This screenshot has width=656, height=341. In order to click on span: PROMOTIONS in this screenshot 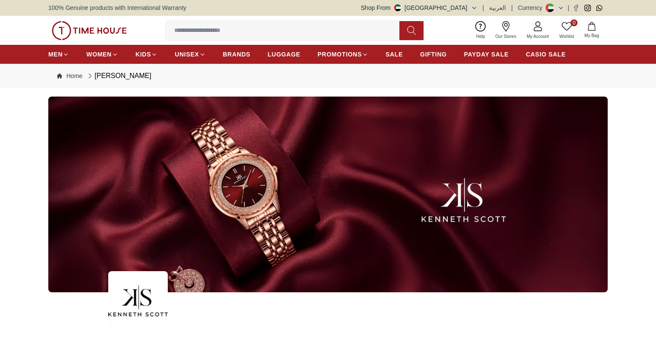, I will do `click(340, 54)`.